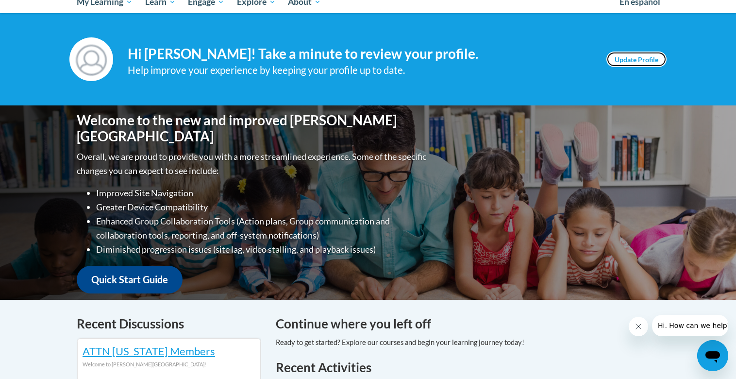 Image resolution: width=736 pixels, height=379 pixels. What do you see at coordinates (262, 207) in the screenshot?
I see `li: Greater Device Compatibility` at bounding box center [262, 207].